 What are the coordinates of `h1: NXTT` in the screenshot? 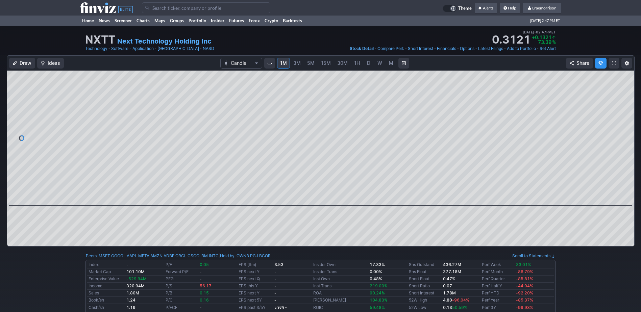 It's located at (100, 40).